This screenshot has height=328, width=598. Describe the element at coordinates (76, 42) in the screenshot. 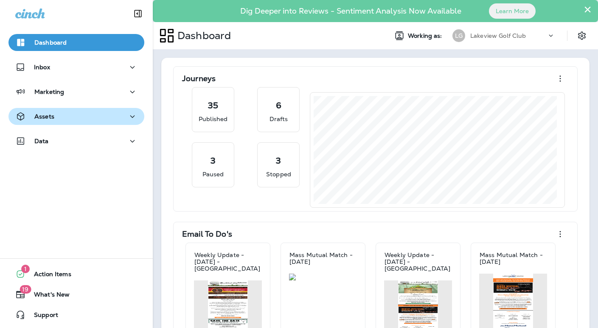

I see `button: Dashboard` at that location.